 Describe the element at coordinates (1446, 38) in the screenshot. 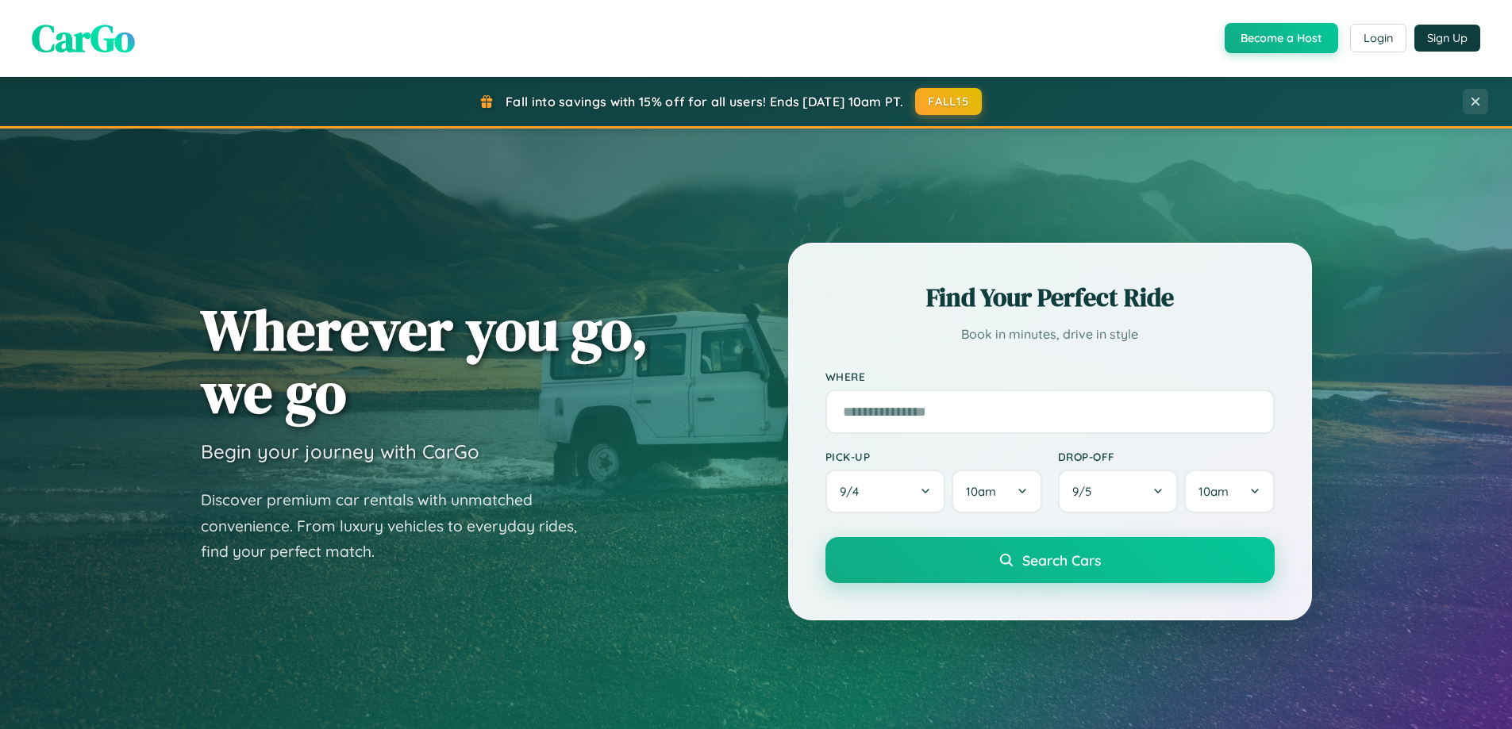

I see `button: Sign Up` at that location.